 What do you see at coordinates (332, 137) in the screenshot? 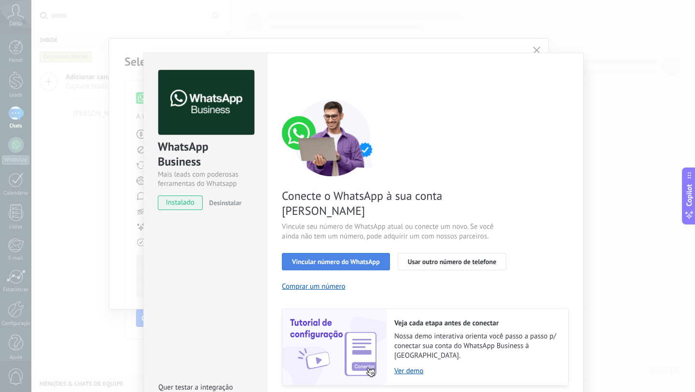
I see `img: connect number` at bounding box center [332, 137].